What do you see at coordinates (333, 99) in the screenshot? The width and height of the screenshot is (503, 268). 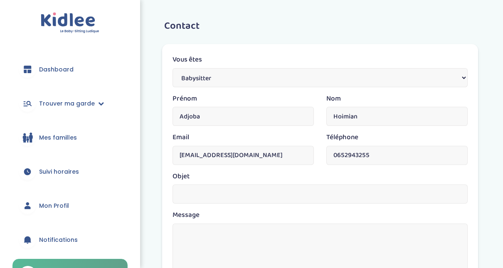 I see `label: Nom` at bounding box center [333, 99].